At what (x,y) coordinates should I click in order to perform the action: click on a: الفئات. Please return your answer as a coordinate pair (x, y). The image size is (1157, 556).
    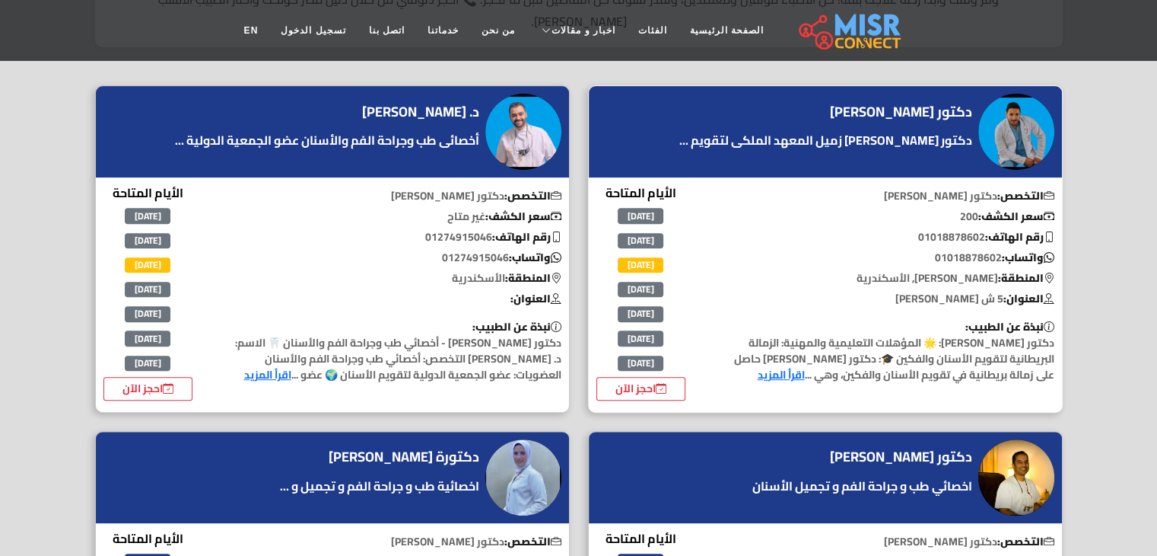
    Looking at the image, I should click on (653, 30).